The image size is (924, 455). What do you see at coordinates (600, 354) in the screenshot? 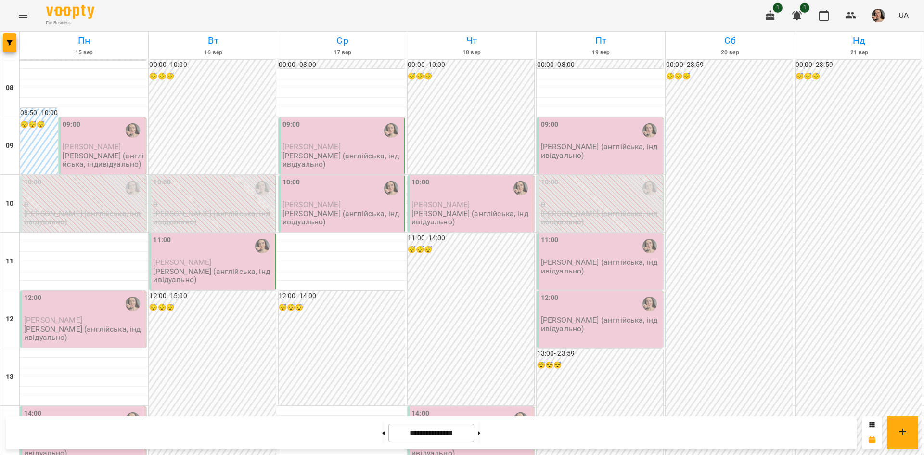
I see `h6: 13:00 - 23:59` at bounding box center [600, 354].